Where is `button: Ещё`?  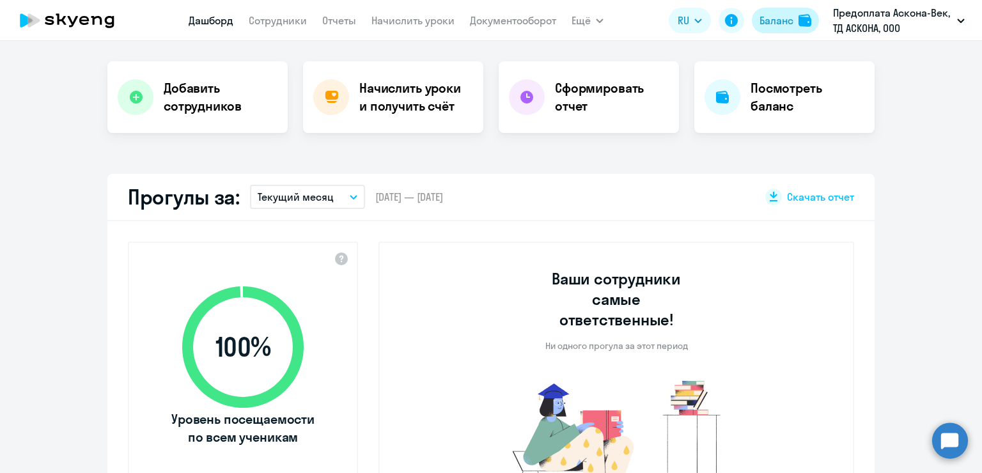 button: Ещё is located at coordinates (588, 20).